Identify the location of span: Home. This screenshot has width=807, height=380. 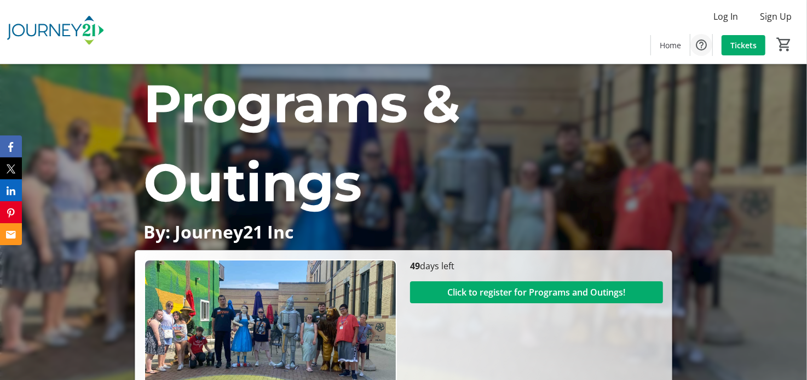
(670, 45).